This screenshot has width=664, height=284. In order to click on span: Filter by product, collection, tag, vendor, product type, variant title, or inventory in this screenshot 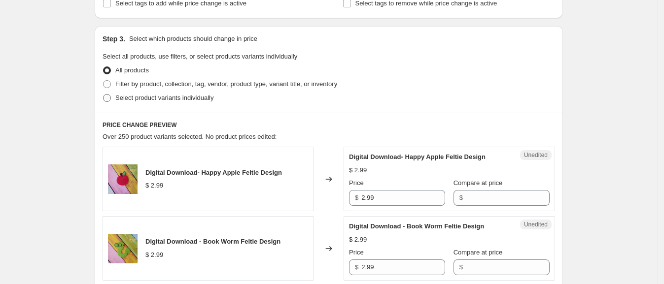, I will do `click(226, 84)`.